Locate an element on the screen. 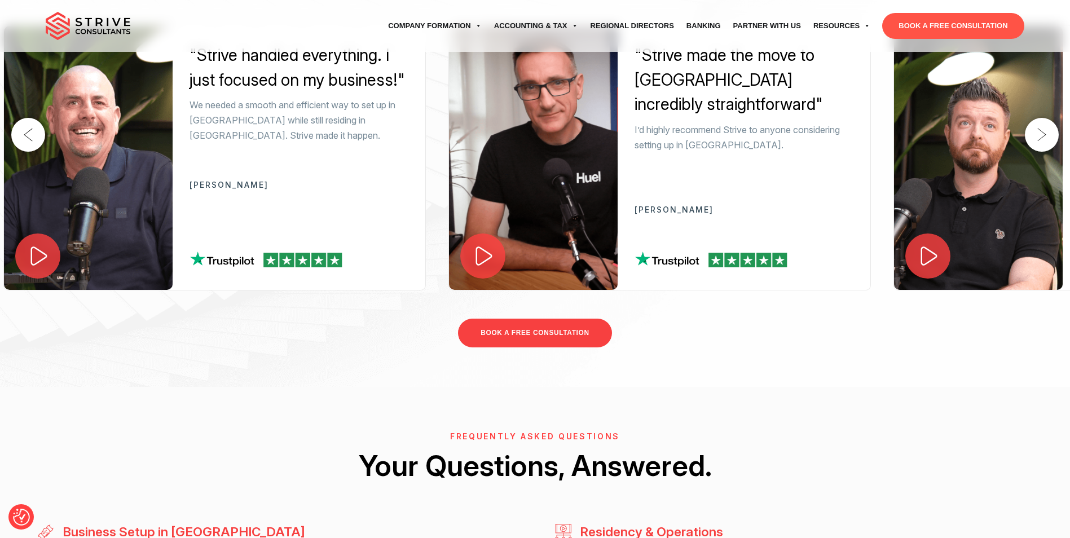 This screenshot has height=538, width=1070. img: main-logo.svg is located at coordinates (88, 26).